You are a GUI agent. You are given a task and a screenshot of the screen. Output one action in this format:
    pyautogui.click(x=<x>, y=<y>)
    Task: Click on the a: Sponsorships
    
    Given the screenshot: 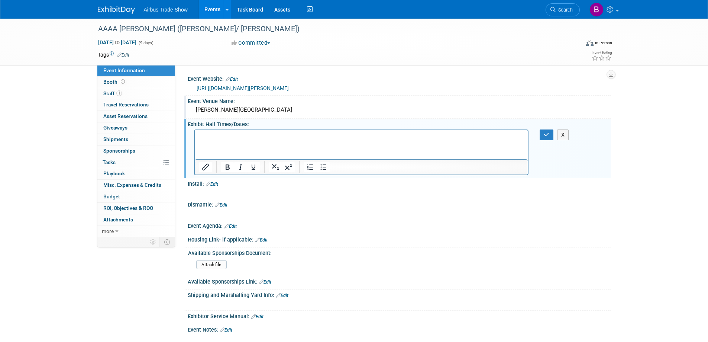 What is the action you would take?
    pyautogui.click(x=136, y=151)
    